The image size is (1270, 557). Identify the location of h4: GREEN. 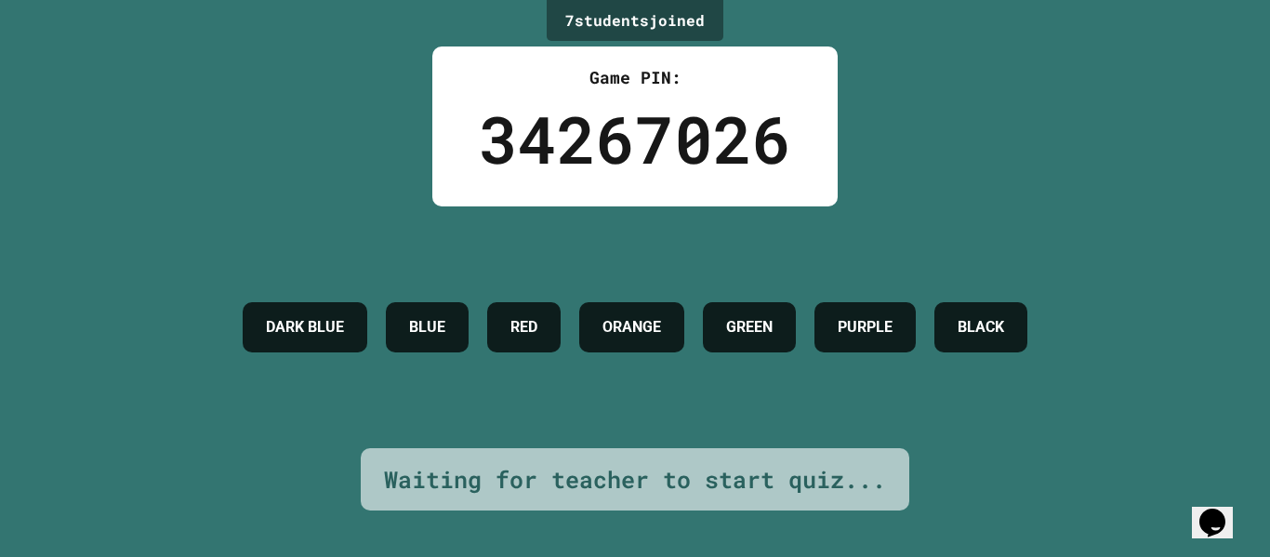
(749, 327).